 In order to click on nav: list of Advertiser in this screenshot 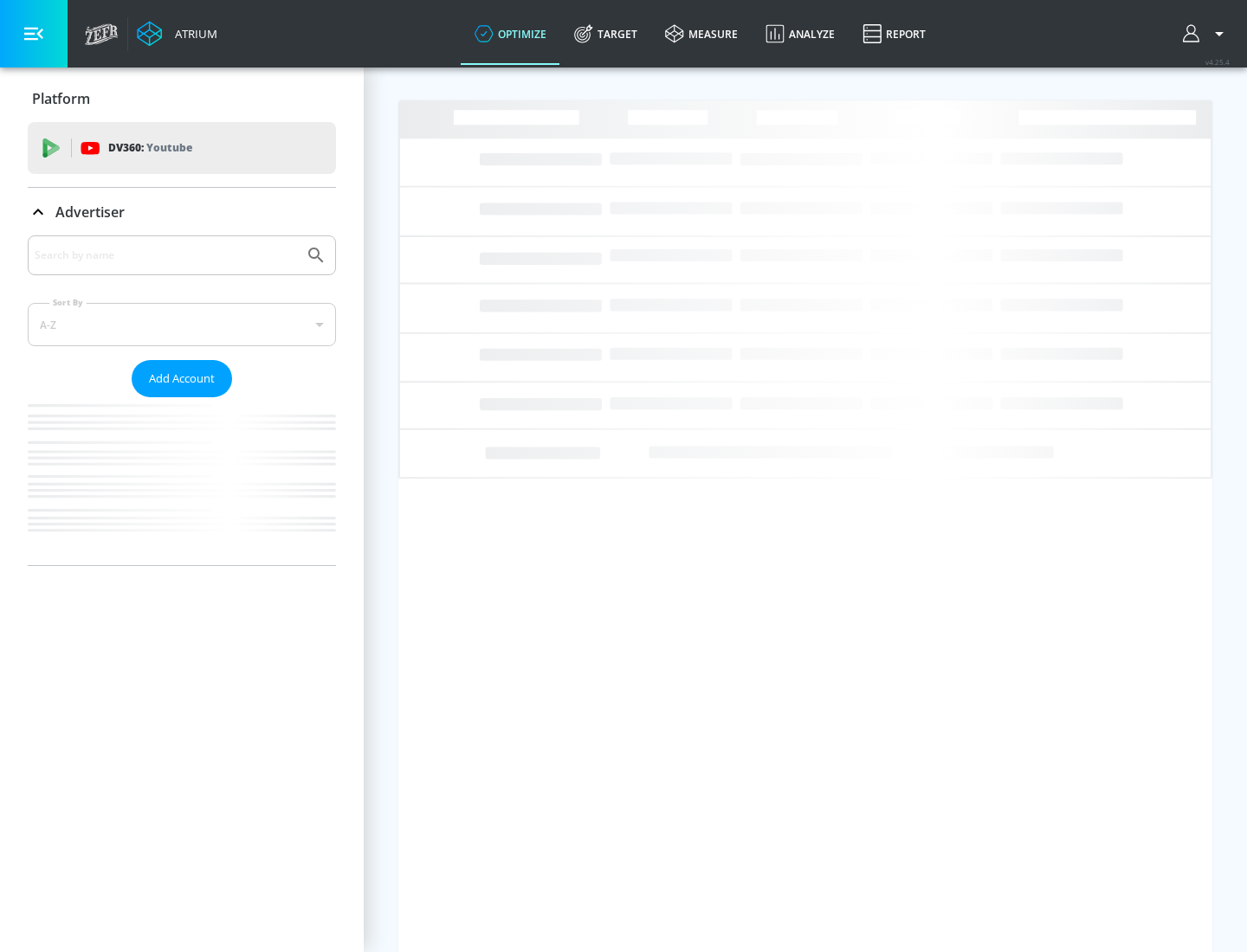, I will do `click(182, 482)`.